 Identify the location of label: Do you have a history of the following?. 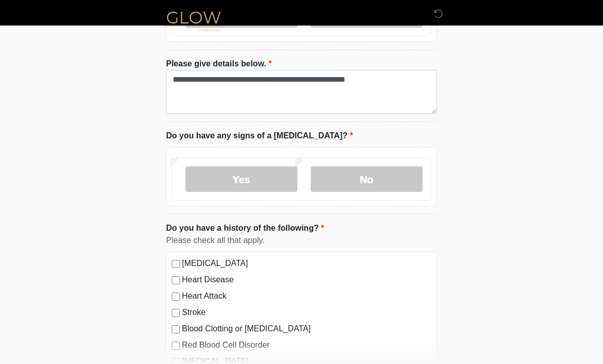
(245, 228).